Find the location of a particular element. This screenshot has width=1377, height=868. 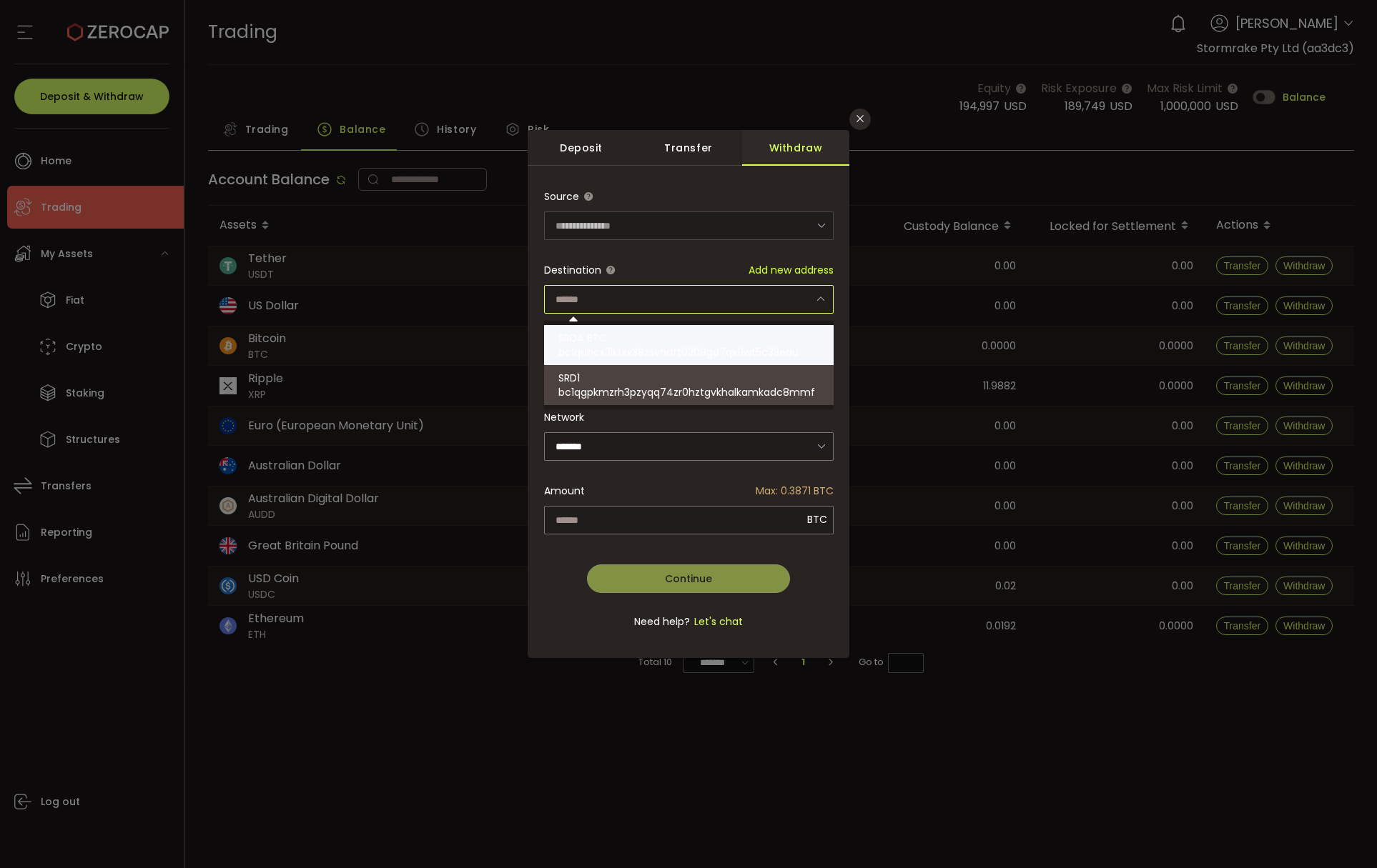

span: SRD4 BTC is located at coordinates (582, 338).